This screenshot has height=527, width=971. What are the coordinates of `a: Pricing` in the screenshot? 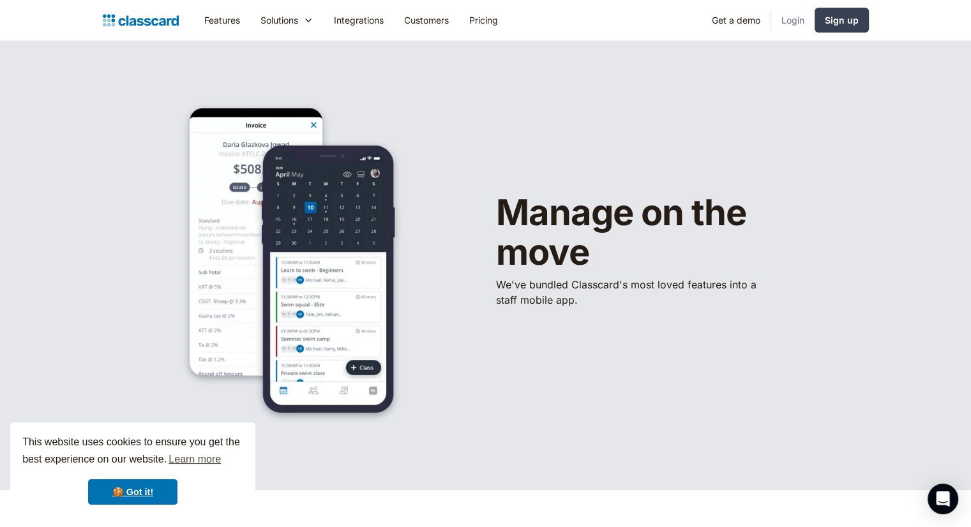 It's located at (483, 20).